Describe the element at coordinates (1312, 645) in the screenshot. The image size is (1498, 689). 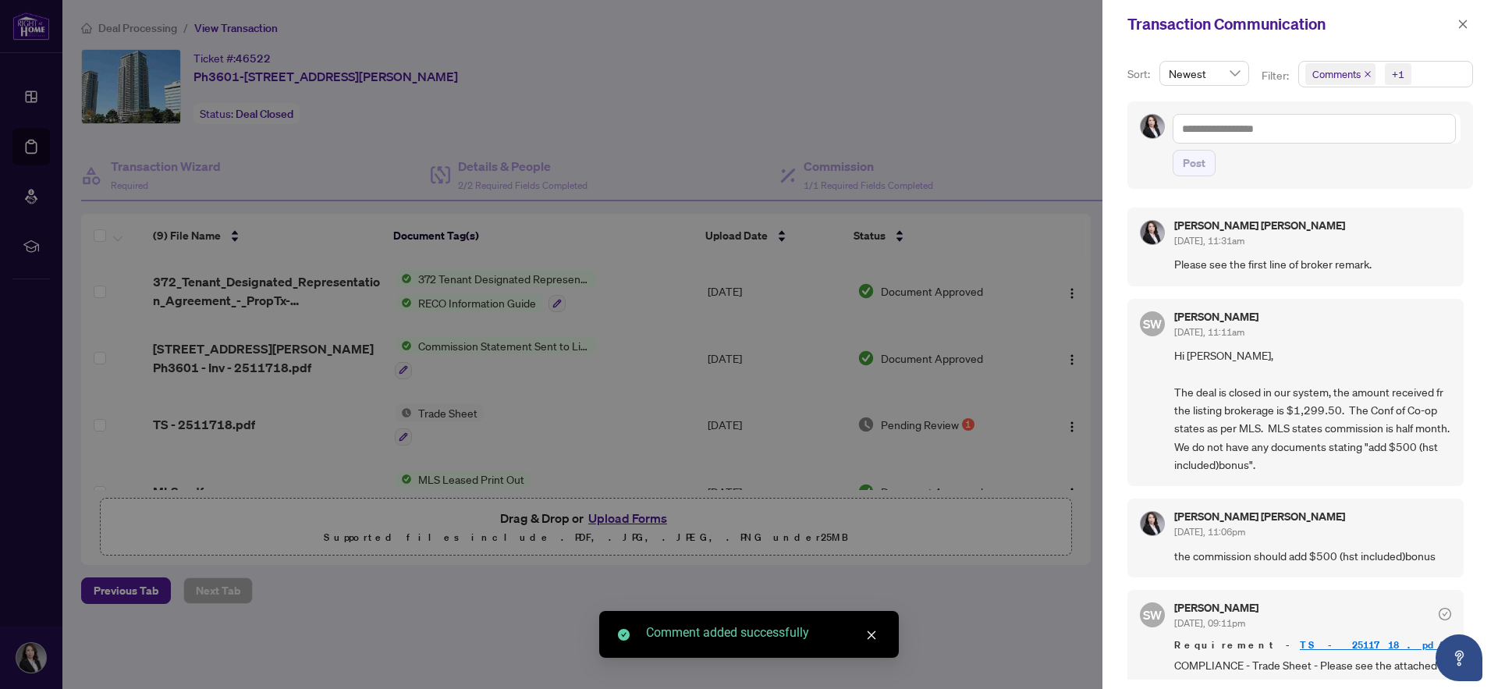
I see `span: Requirement -` at that location.